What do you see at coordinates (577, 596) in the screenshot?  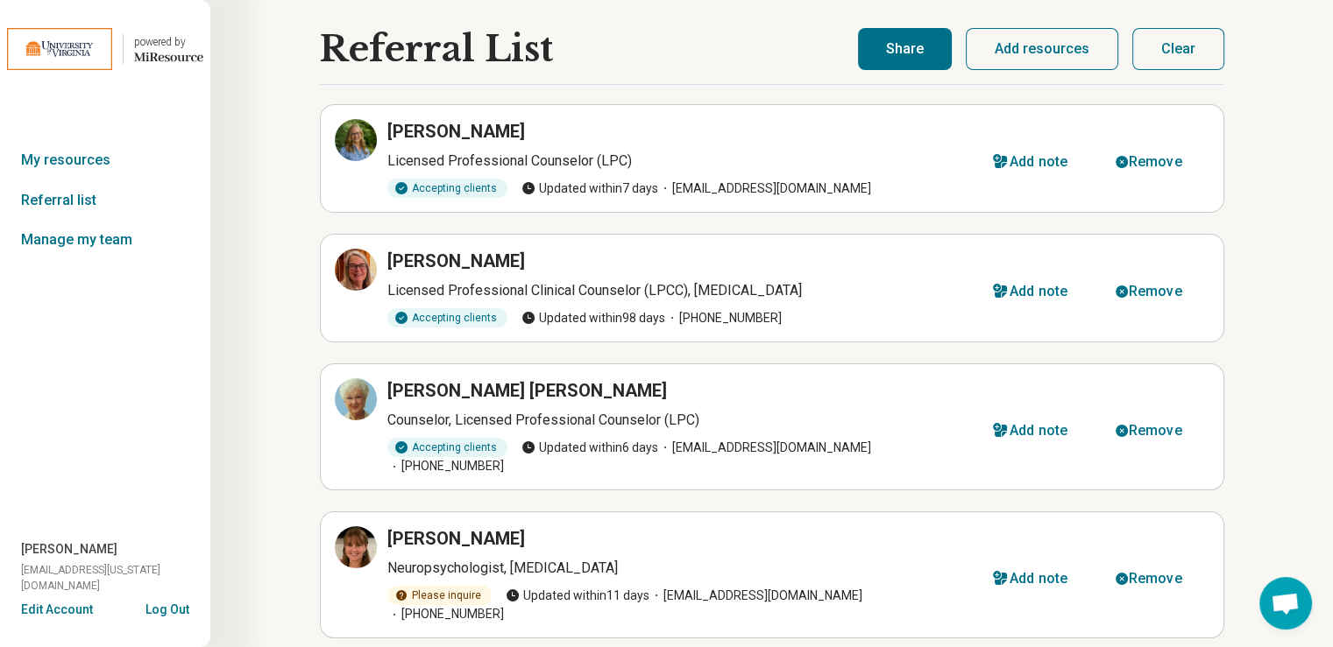 I see `span: Updated within 11 days` at bounding box center [577, 596].